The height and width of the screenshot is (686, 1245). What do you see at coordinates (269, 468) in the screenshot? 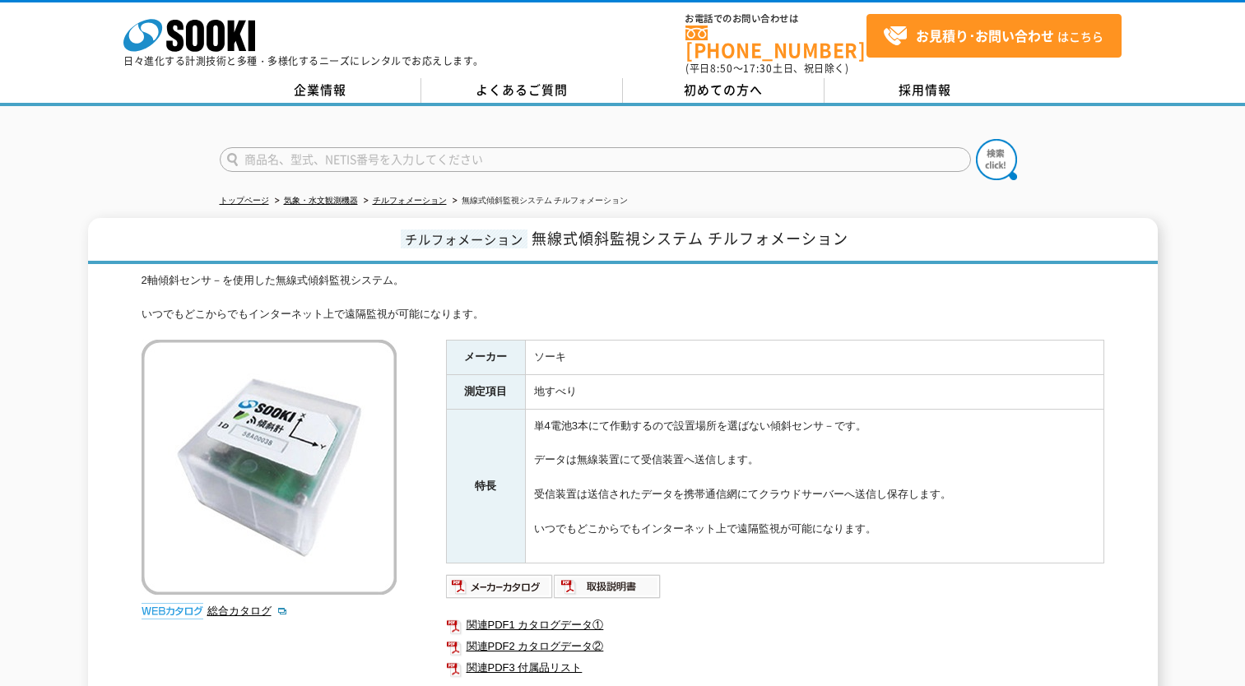
I see `img: 無線式傾斜監視システム チルフォメーション` at bounding box center [269, 468].